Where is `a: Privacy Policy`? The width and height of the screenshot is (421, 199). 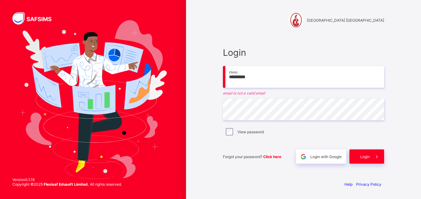 a: Privacy Policy is located at coordinates (369, 184).